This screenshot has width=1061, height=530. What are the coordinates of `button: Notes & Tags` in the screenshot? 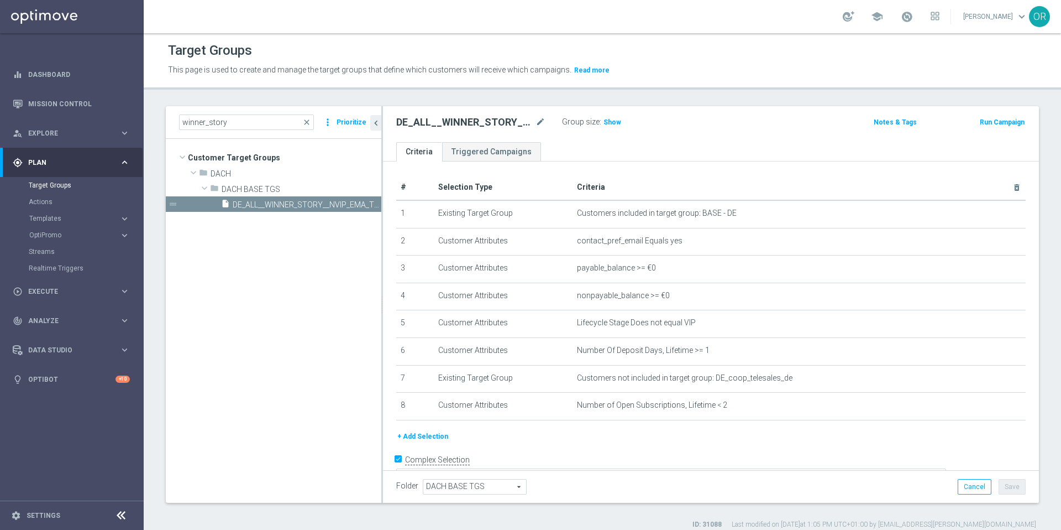 It's located at (896, 122).